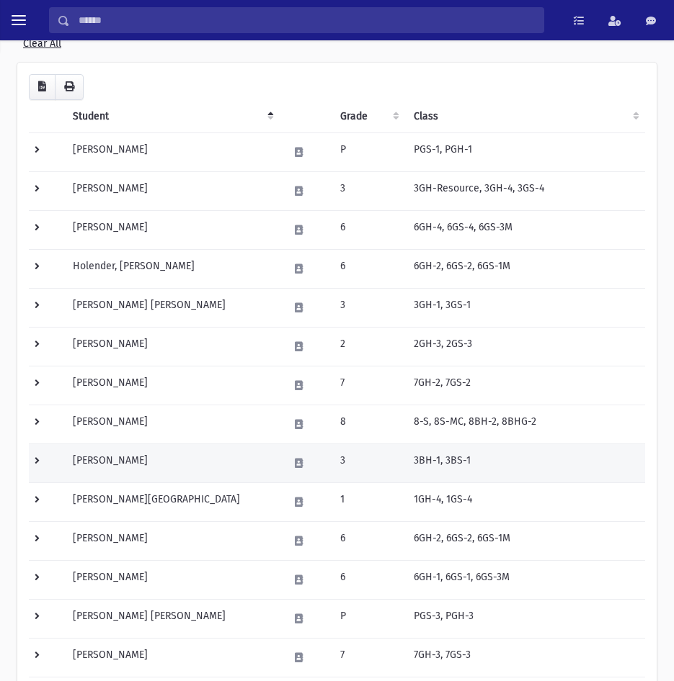  What do you see at coordinates (368, 117) in the screenshot?
I see `th: Grade: activate to sort column ascending` at bounding box center [368, 117].